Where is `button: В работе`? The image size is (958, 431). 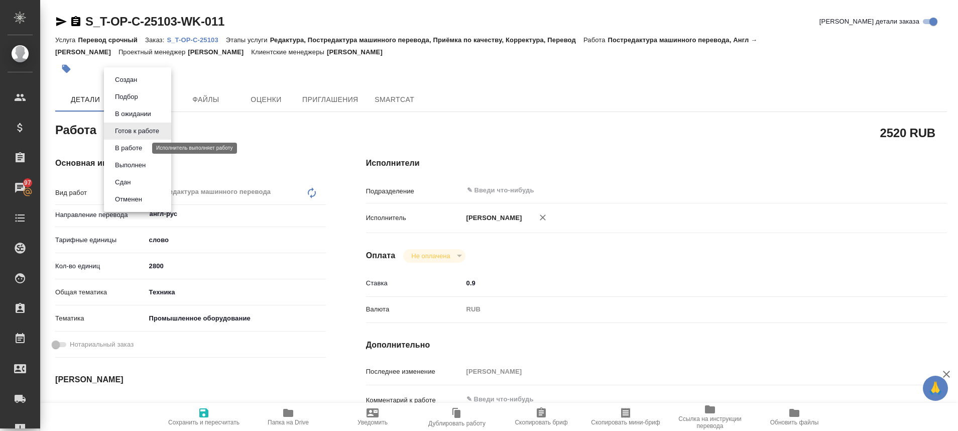 button: В работе is located at coordinates (128, 148).